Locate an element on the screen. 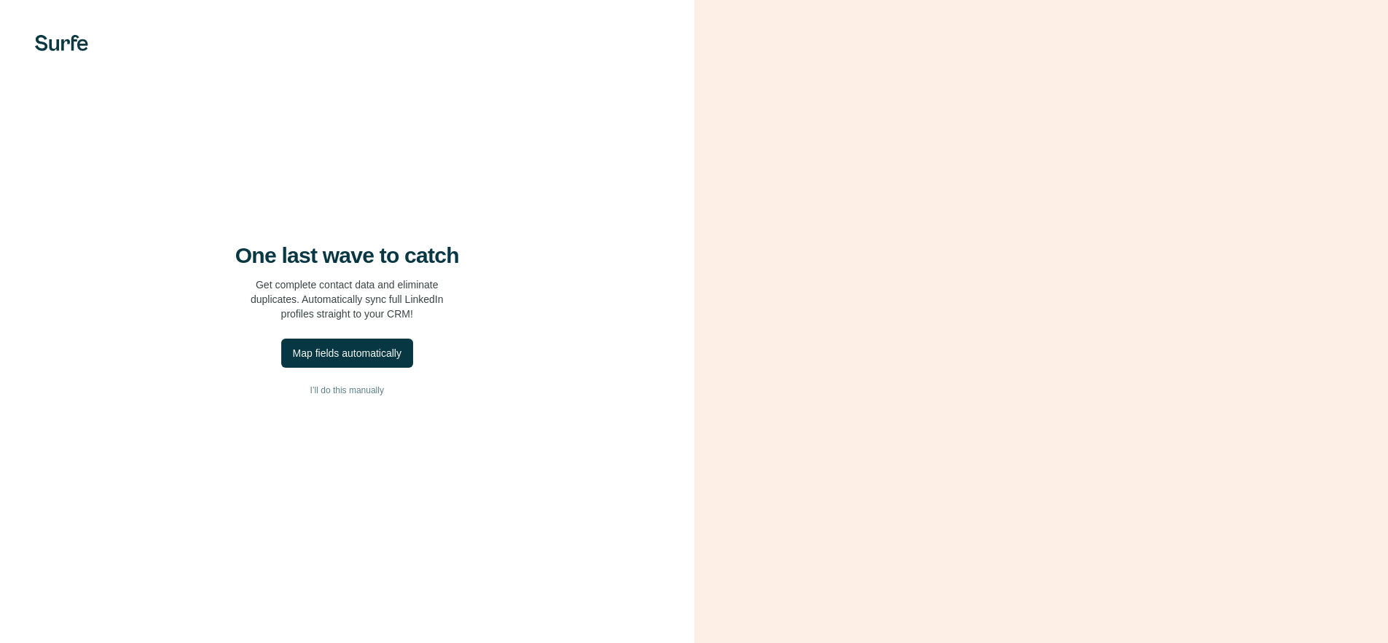  img: Surfe's logo is located at coordinates (61, 43).